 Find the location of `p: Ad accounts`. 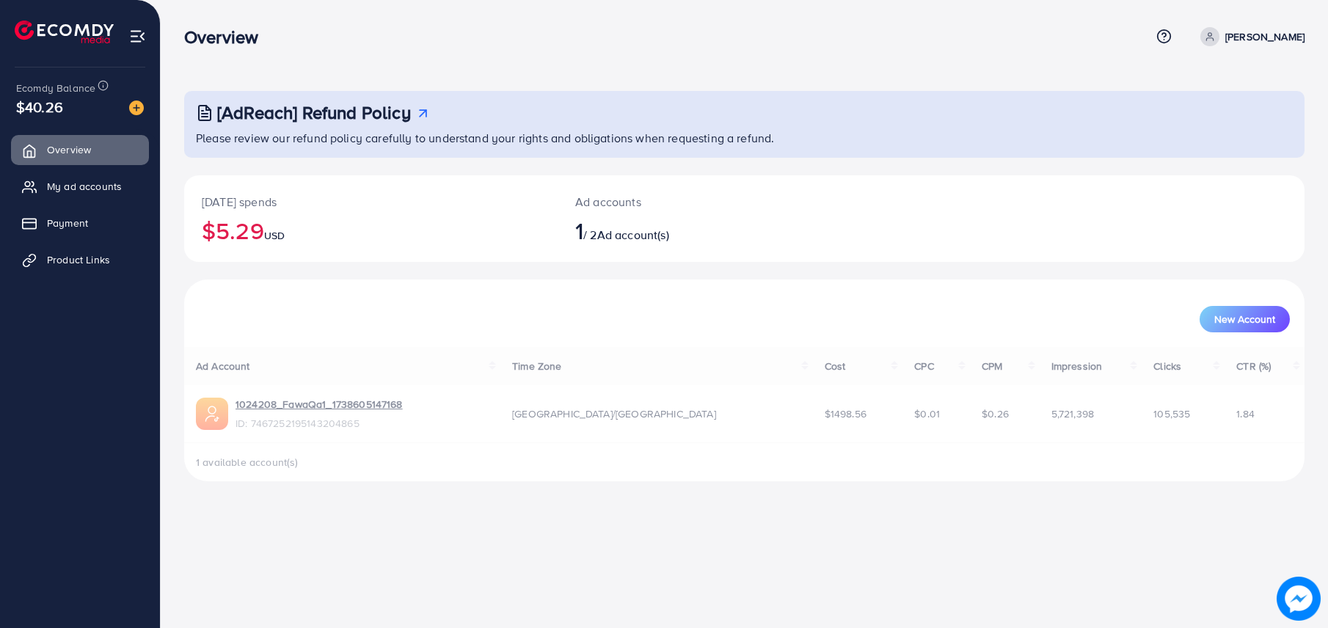

p: Ad accounts is located at coordinates (698, 202).